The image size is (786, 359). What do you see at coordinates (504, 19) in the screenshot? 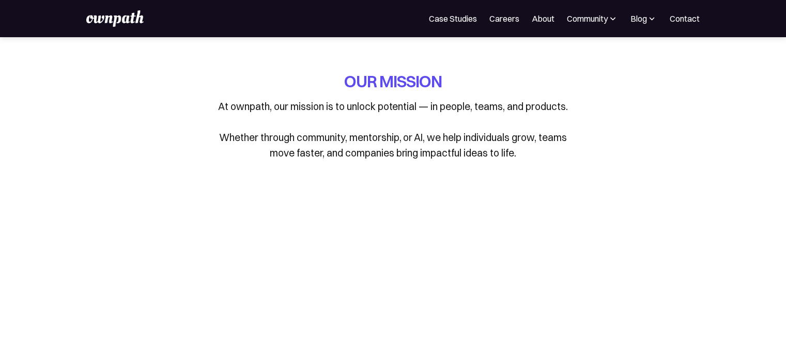
I see `a: Careers` at bounding box center [504, 19].